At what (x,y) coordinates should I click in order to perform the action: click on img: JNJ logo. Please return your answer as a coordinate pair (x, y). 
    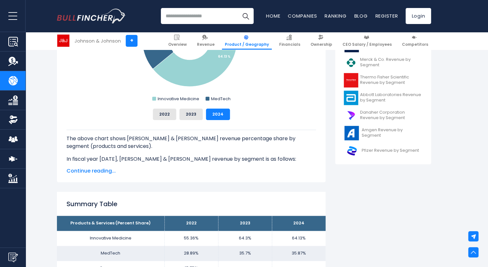
    Looking at the image, I should click on (63, 41).